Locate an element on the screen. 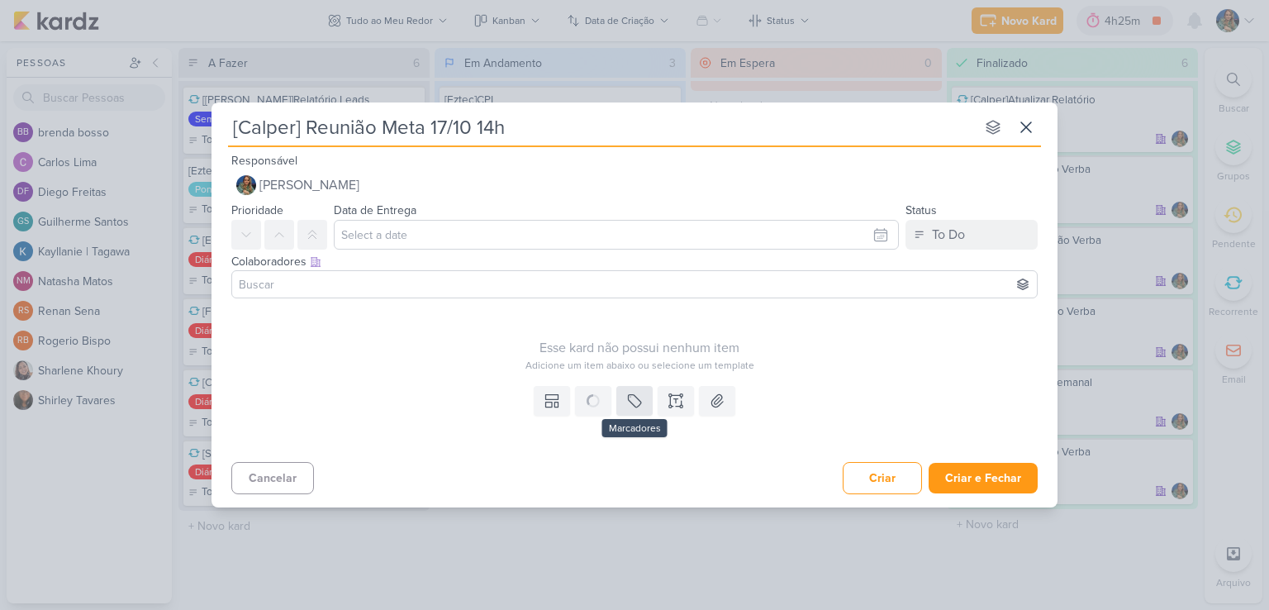 The image size is (1269, 610). input: Buscar is located at coordinates (634, 284).